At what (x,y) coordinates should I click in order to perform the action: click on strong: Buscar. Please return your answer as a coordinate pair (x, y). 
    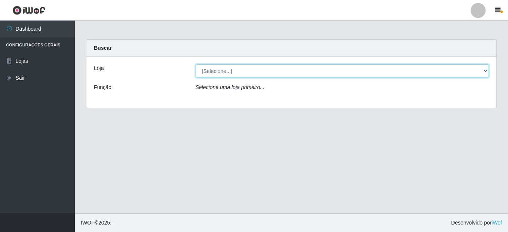
    Looking at the image, I should click on (103, 48).